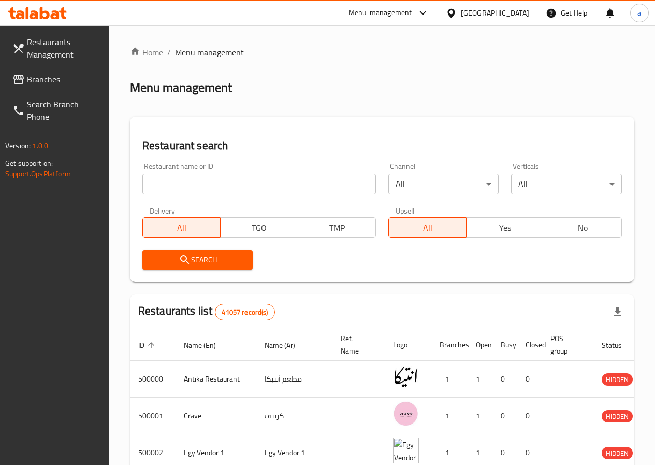  Describe the element at coordinates (294, 415) in the screenshot. I see `td: كرييف` at that location.